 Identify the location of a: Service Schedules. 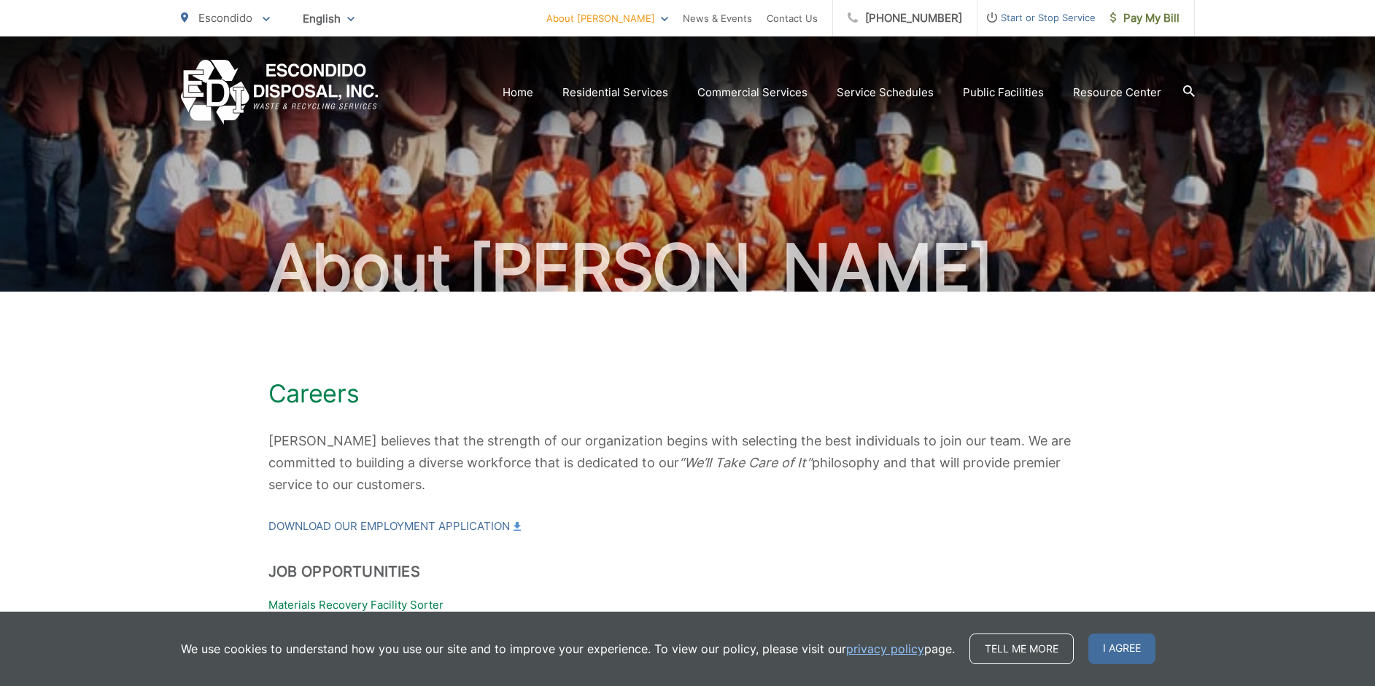
(885, 93).